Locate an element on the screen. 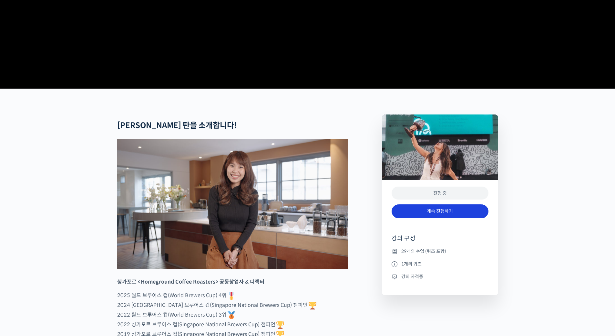 This screenshot has width=615, height=336. li: 1개의 퀴즈 is located at coordinates (440, 264).